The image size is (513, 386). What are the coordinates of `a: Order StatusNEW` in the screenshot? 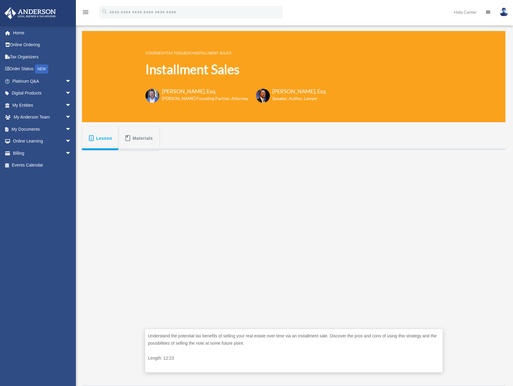 It's located at (42, 69).